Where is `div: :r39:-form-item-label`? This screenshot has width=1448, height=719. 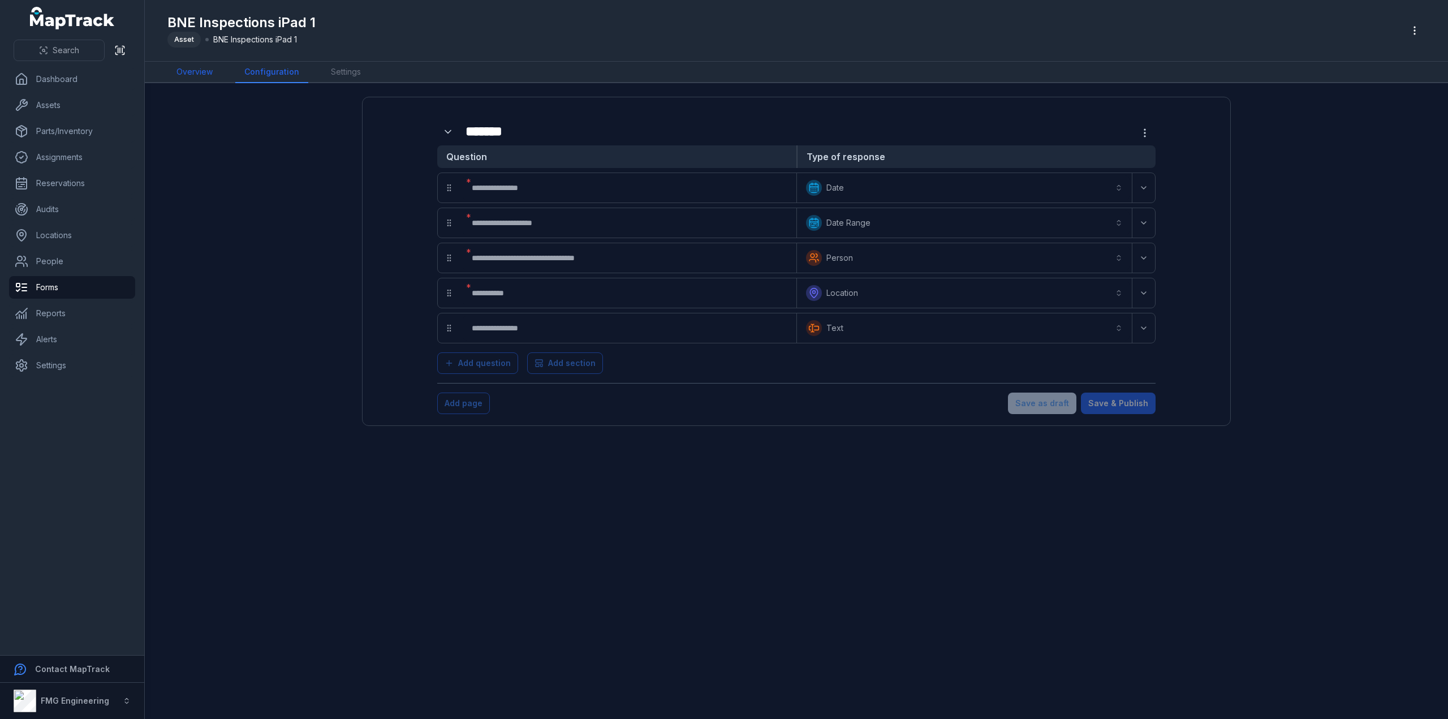 div: :r39:-form-item-label is located at coordinates (628, 188).